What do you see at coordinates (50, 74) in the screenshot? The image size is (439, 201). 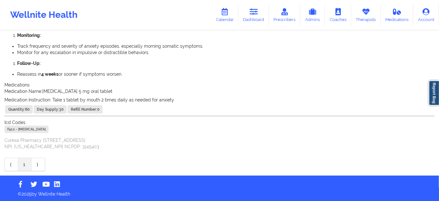 I see `strong: 4 weeks` at bounding box center [50, 74].